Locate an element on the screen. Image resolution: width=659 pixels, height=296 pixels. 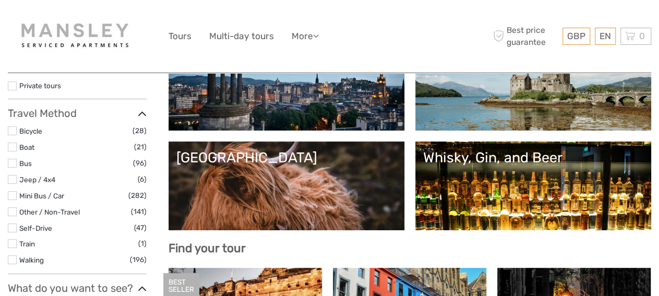
h3: What do you want to see? is located at coordinates (77, 288).